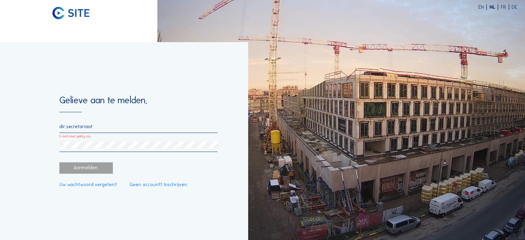 This screenshot has width=525, height=240. What do you see at coordinates (88, 185) in the screenshot?
I see `a: Uw wachtwoord vergeten?` at bounding box center [88, 185].